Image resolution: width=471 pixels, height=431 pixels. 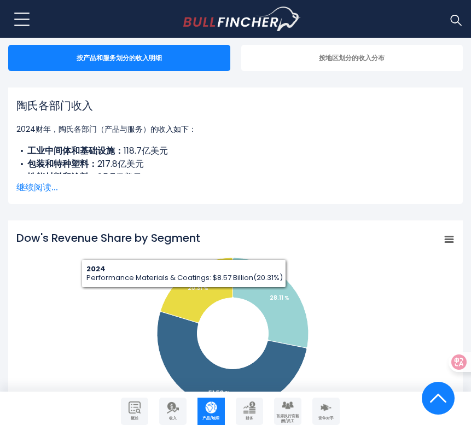 What do you see at coordinates (326, 411) in the screenshot?
I see `a: 公司竞争对手` at bounding box center [326, 411].